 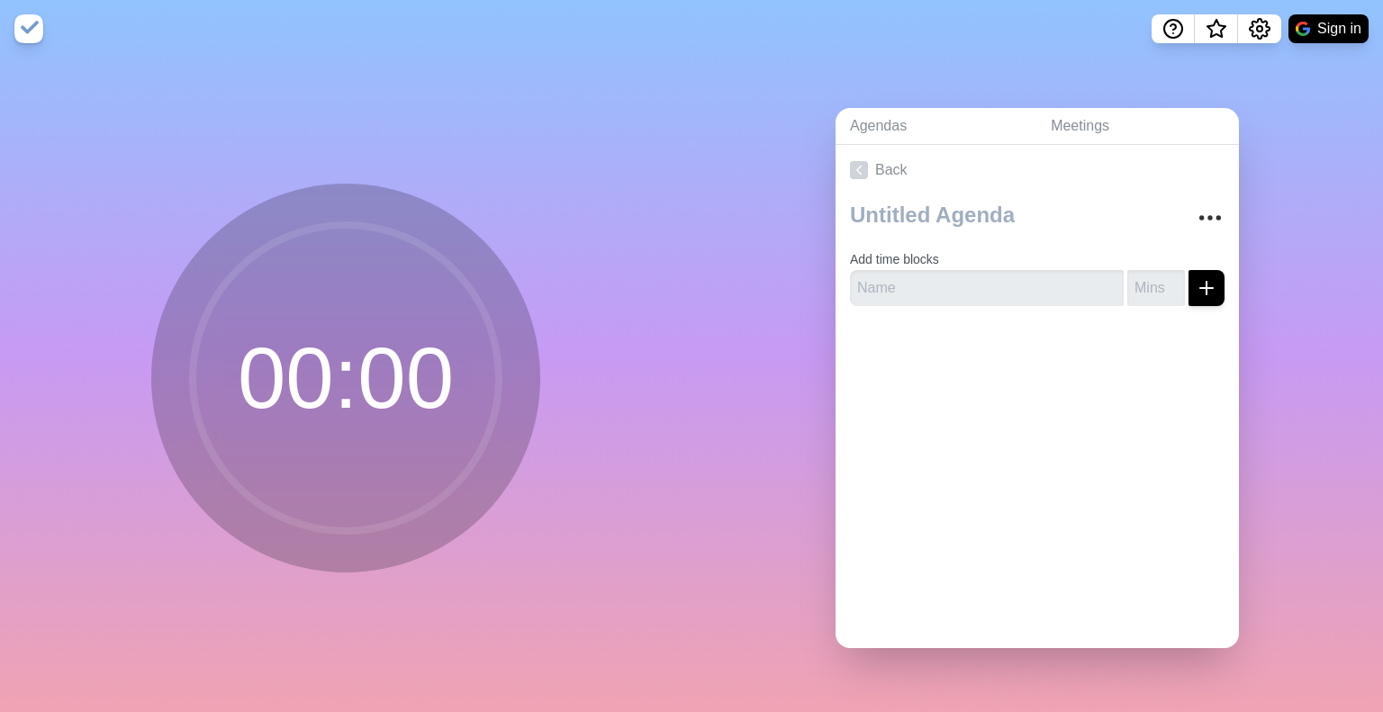 I want to click on label: Add time blocks, so click(x=894, y=259).